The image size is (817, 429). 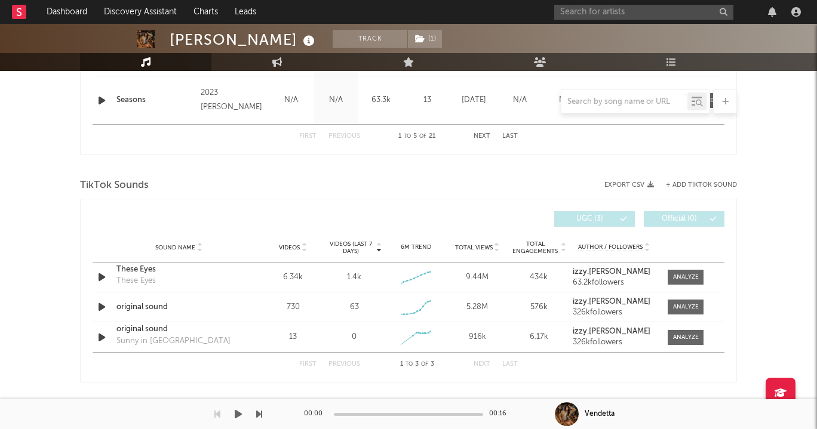 I want to click on button: Export CSV, so click(x=629, y=185).